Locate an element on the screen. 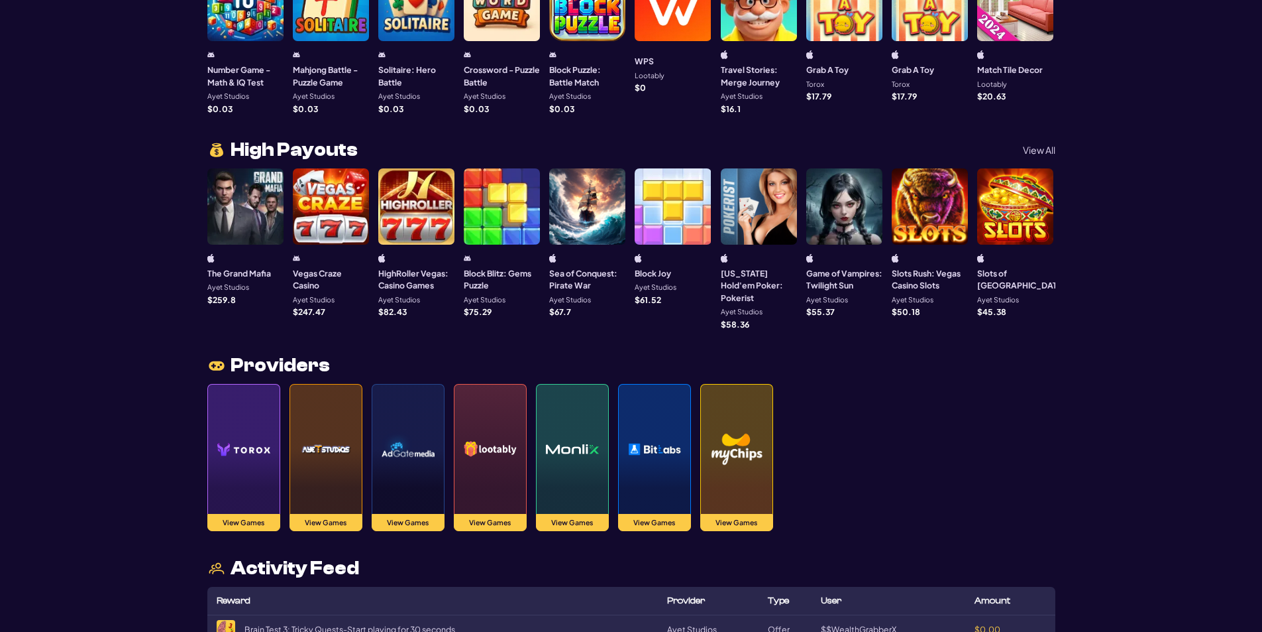 The height and width of the screenshot is (632, 1262). span: Reward is located at coordinates (233, 600).